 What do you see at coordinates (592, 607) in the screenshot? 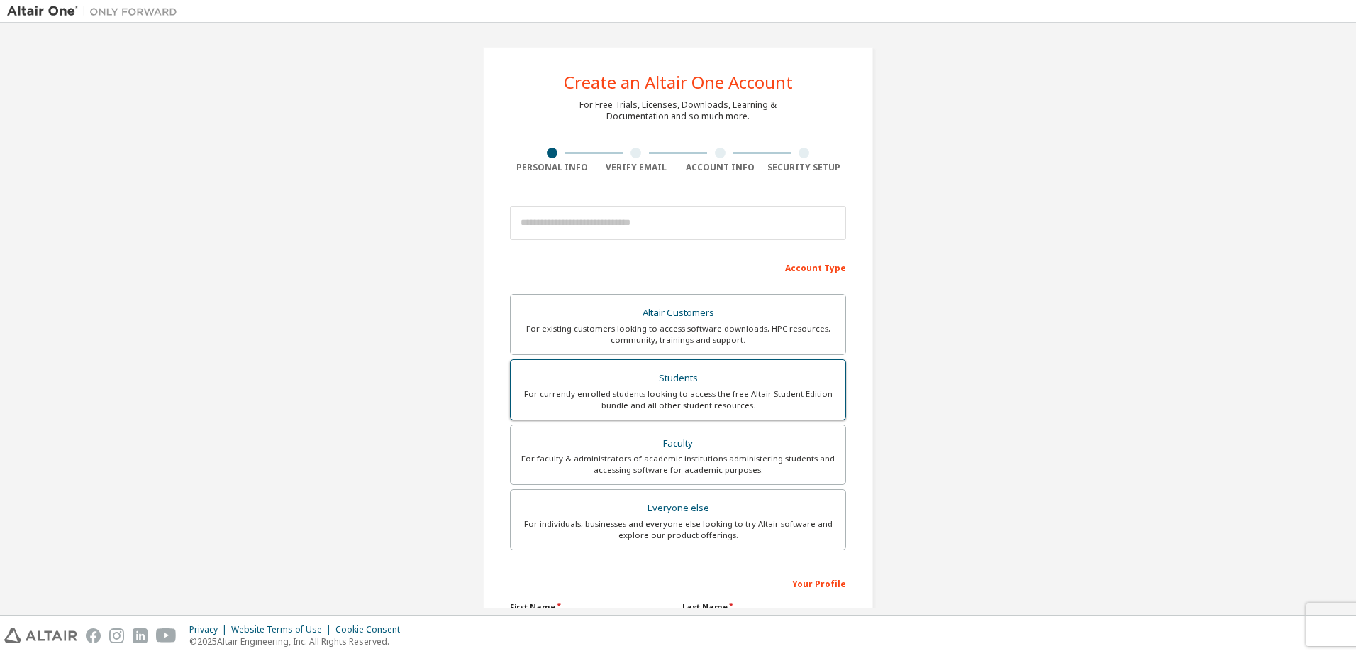
I see `label: First Name` at bounding box center [592, 607].